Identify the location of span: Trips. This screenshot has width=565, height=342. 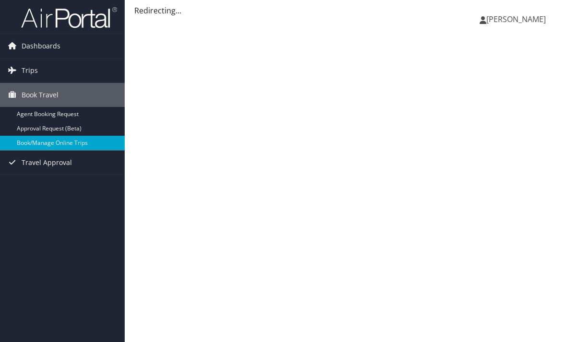
(30, 70).